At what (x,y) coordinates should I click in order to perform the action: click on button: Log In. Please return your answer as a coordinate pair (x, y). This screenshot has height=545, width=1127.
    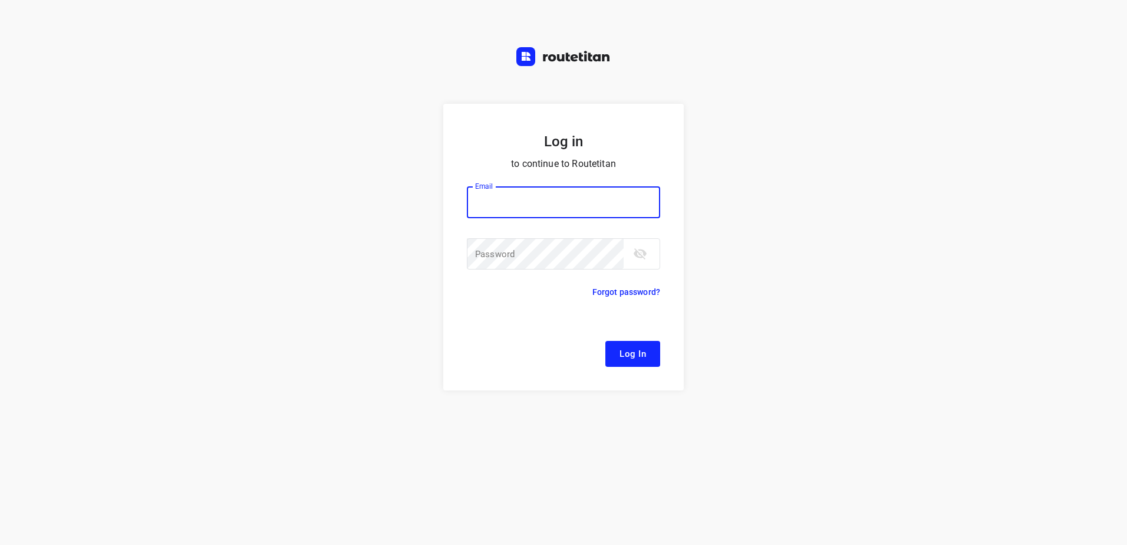
    Looking at the image, I should click on (632, 354).